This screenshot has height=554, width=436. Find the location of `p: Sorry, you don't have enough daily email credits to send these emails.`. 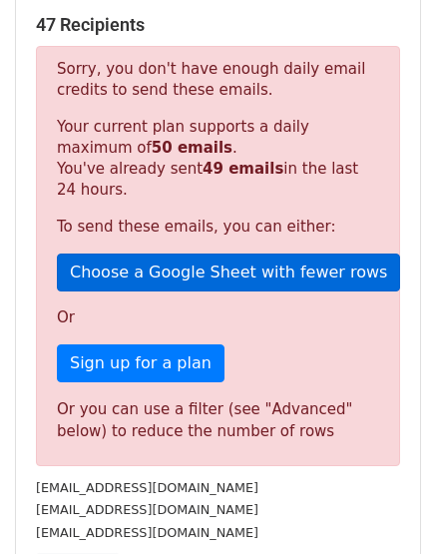

p: Sorry, you don't have enough daily email credits to send these emails. is located at coordinates (218, 80).